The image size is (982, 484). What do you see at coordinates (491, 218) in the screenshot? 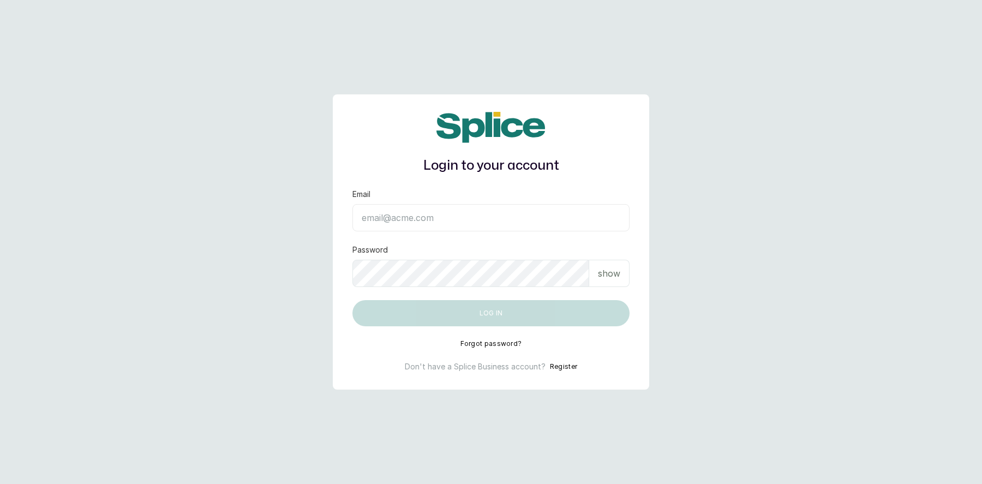
I see `input: email@acme.com` at bounding box center [491, 218].